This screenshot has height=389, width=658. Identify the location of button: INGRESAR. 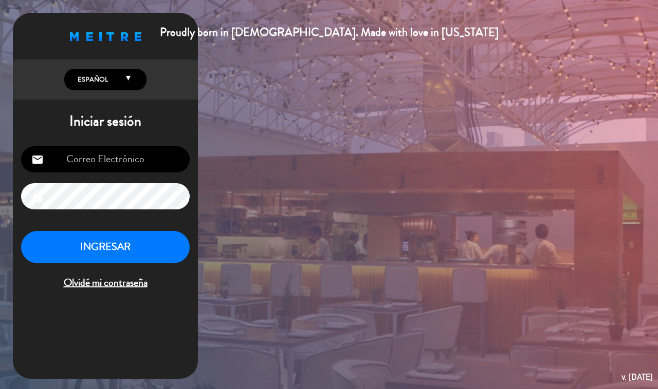
(105, 247).